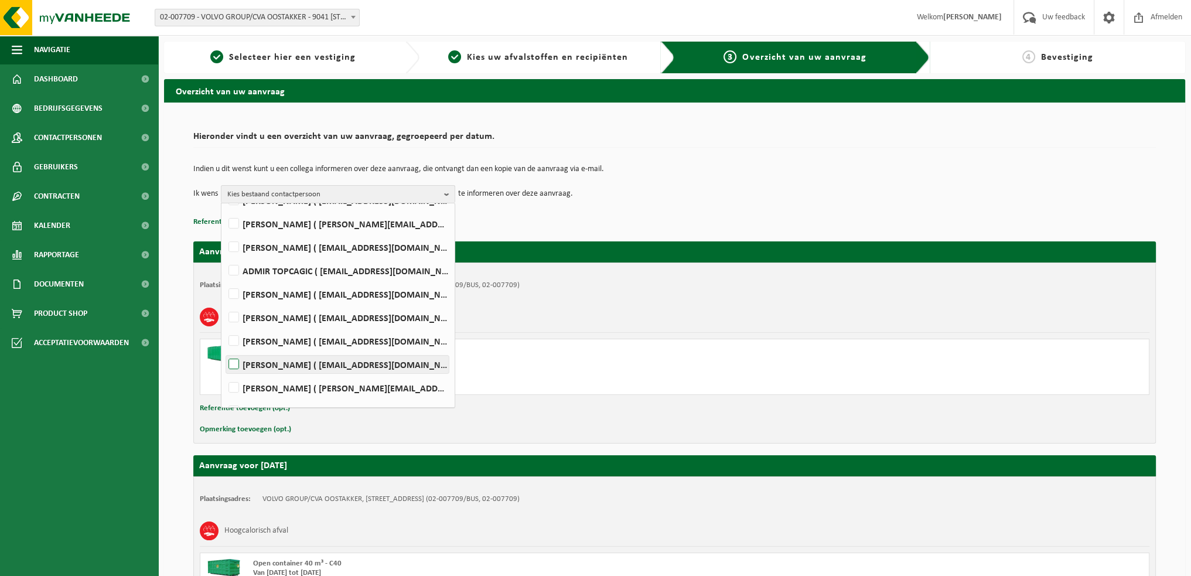  I want to click on div: Aantal: 1, so click(487, 384).